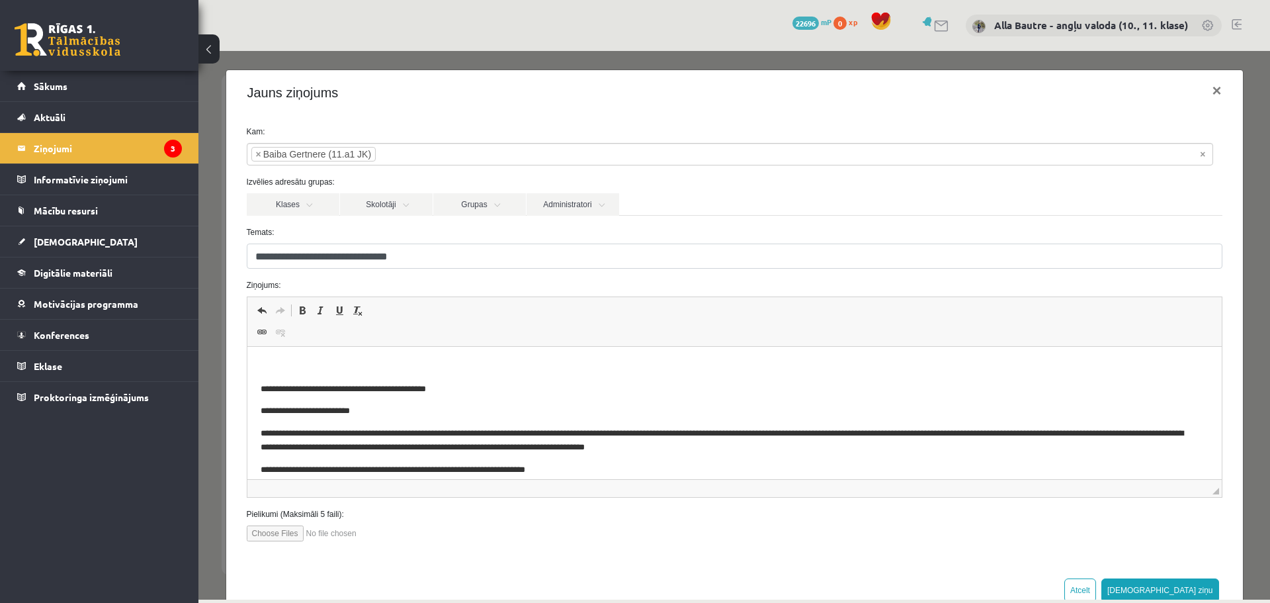 The width and height of the screenshot is (1270, 603). What do you see at coordinates (95, 42) in the screenshot?
I see `h4: Jauns ziņojums` at bounding box center [95, 42].